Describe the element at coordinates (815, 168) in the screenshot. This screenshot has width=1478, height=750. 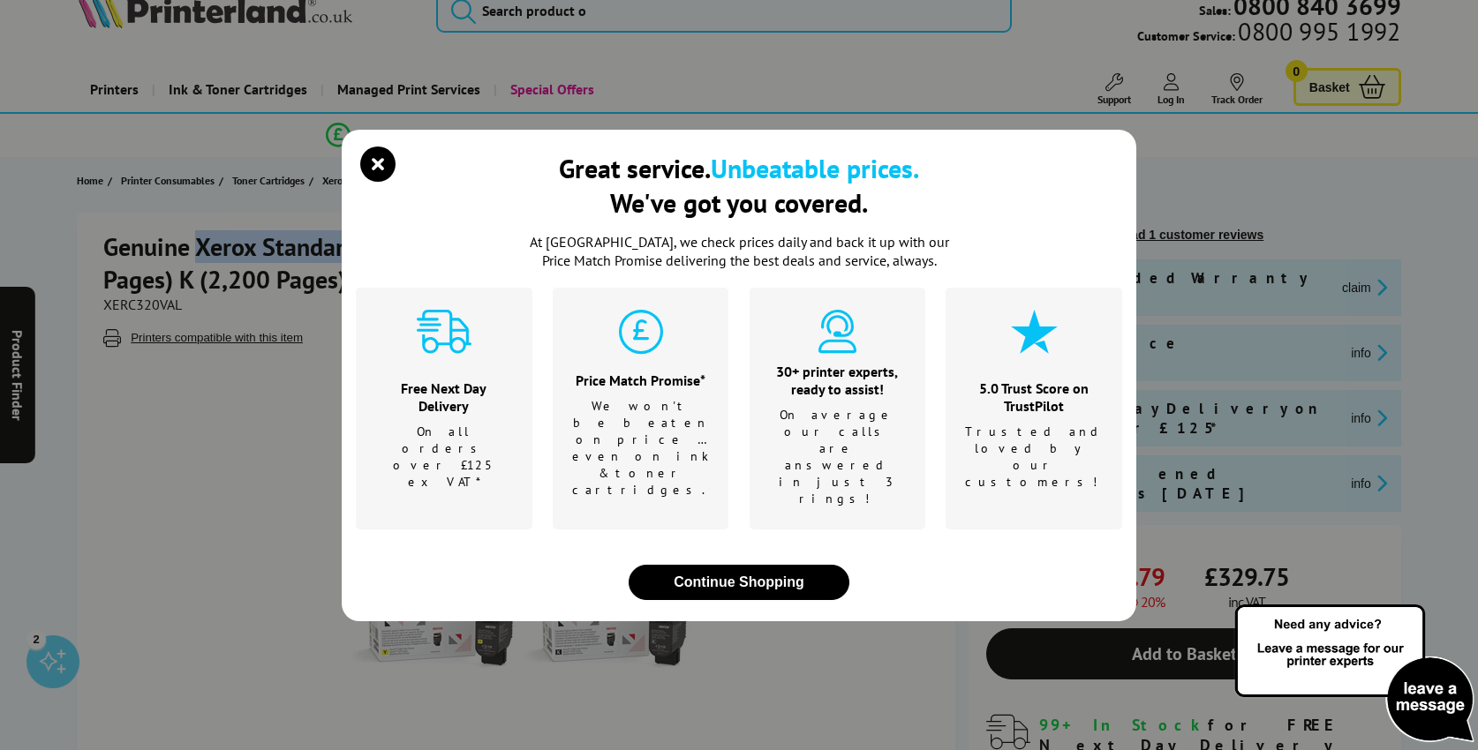
I see `b: Unbeatable prices.` at that location.